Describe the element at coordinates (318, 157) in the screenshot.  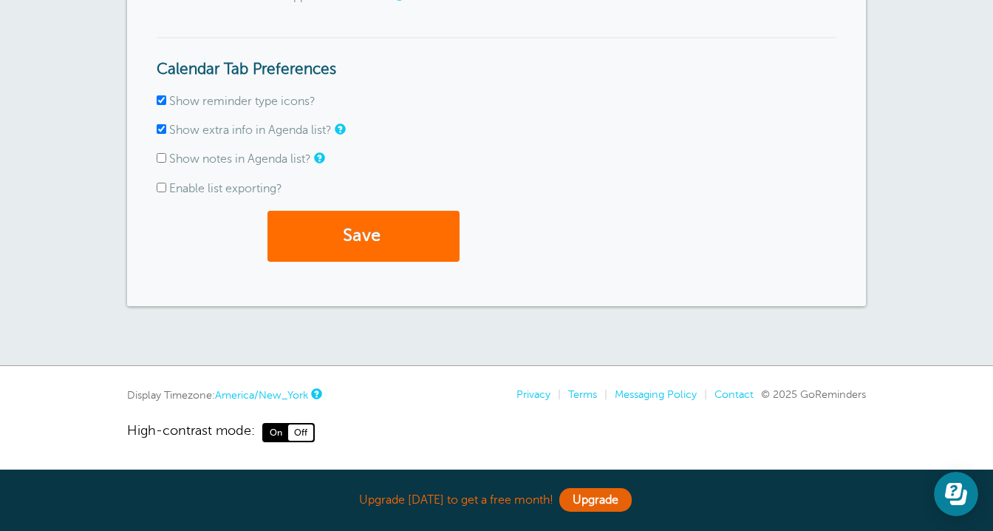
I see `a: Notes are for internal use only, and are not visible to your clients.` at that location.